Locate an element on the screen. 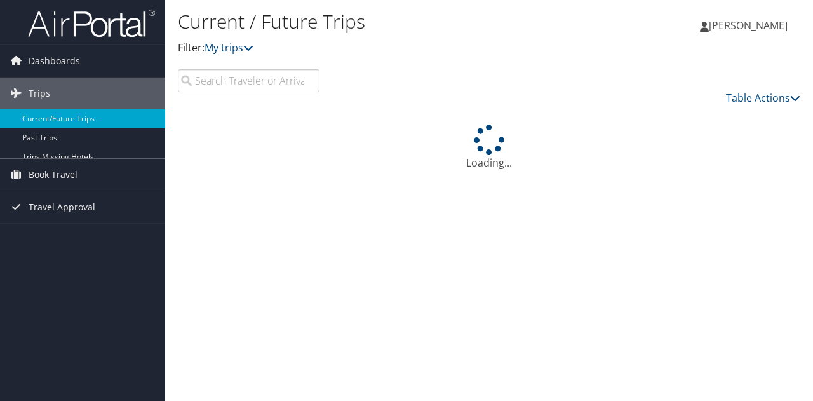  p: Filter: is located at coordinates (385, 48).